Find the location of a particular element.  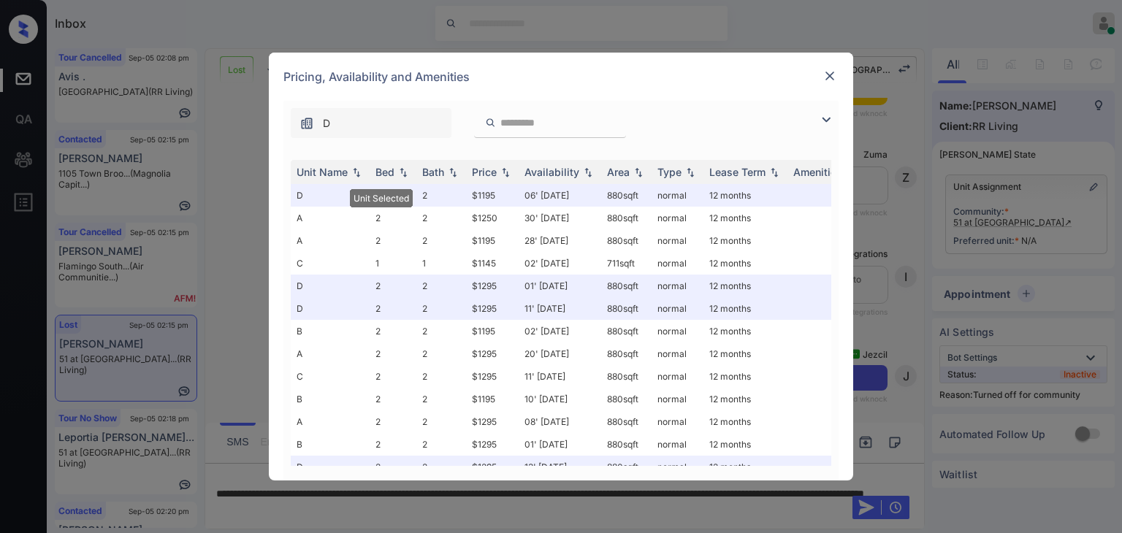

div: Area is located at coordinates (618, 172).